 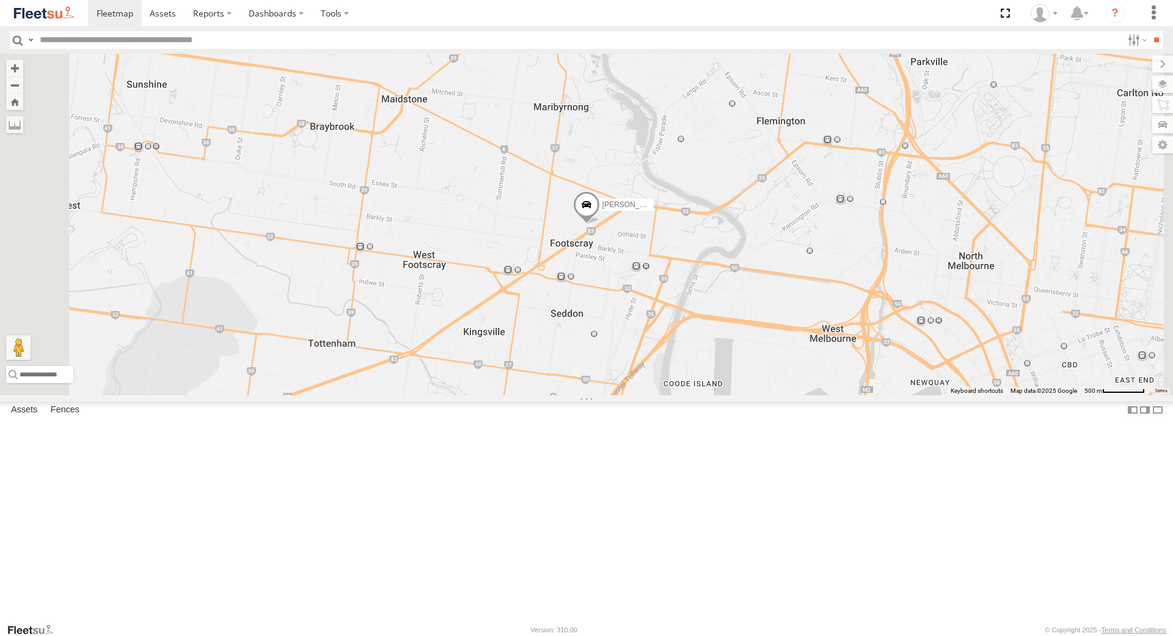 I want to click on img: fleetsu-logo-horizontal.svg, so click(x=44, y=13).